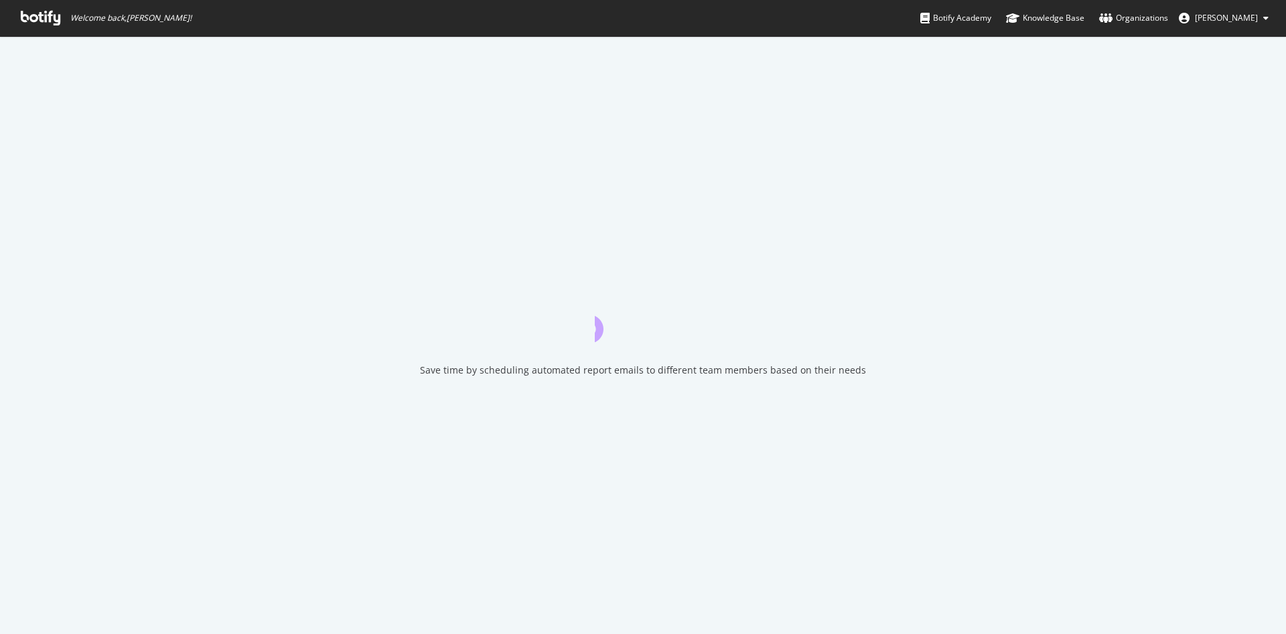  What do you see at coordinates (956, 18) in the screenshot?
I see `div: Botify Academy` at bounding box center [956, 18].